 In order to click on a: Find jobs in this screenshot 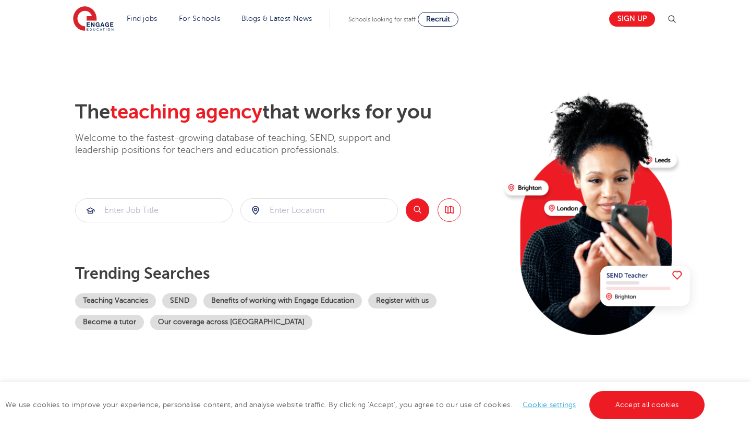, I will do `click(142, 18)`.